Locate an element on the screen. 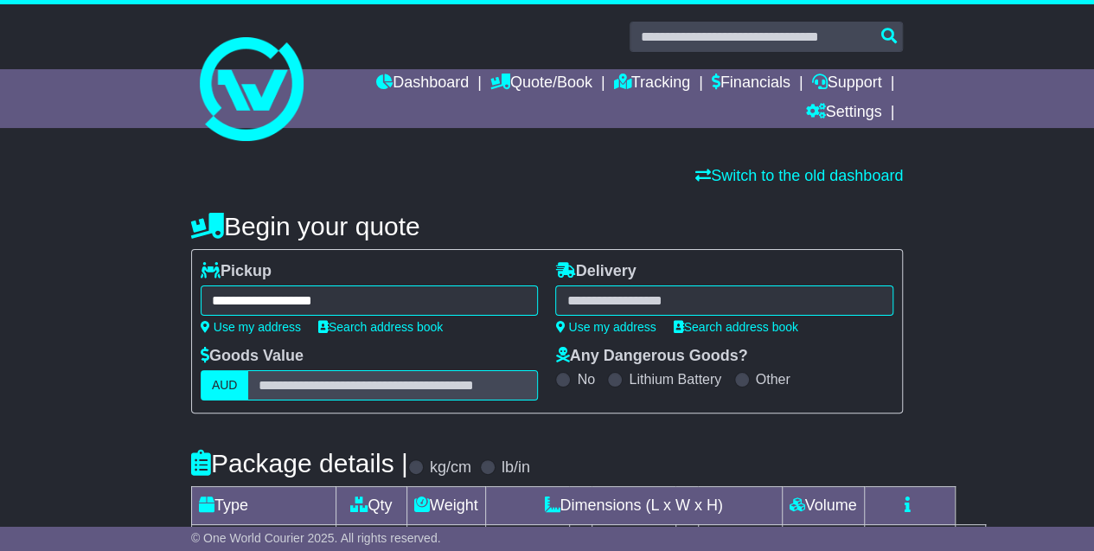 Image resolution: width=1094 pixels, height=551 pixels. label: No is located at coordinates (585, 379).